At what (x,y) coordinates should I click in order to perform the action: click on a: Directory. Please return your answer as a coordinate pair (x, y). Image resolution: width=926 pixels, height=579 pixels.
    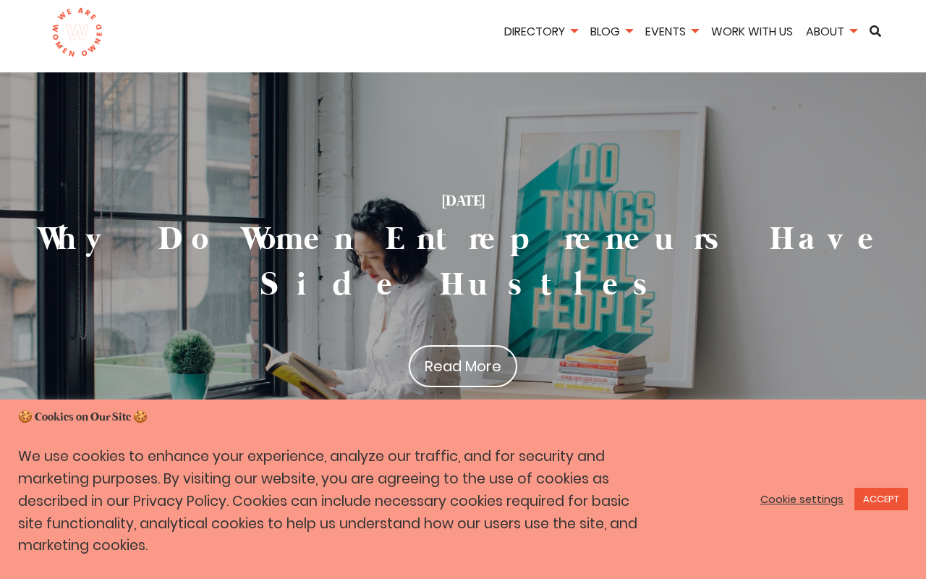
    Looking at the image, I should click on (541, 31).